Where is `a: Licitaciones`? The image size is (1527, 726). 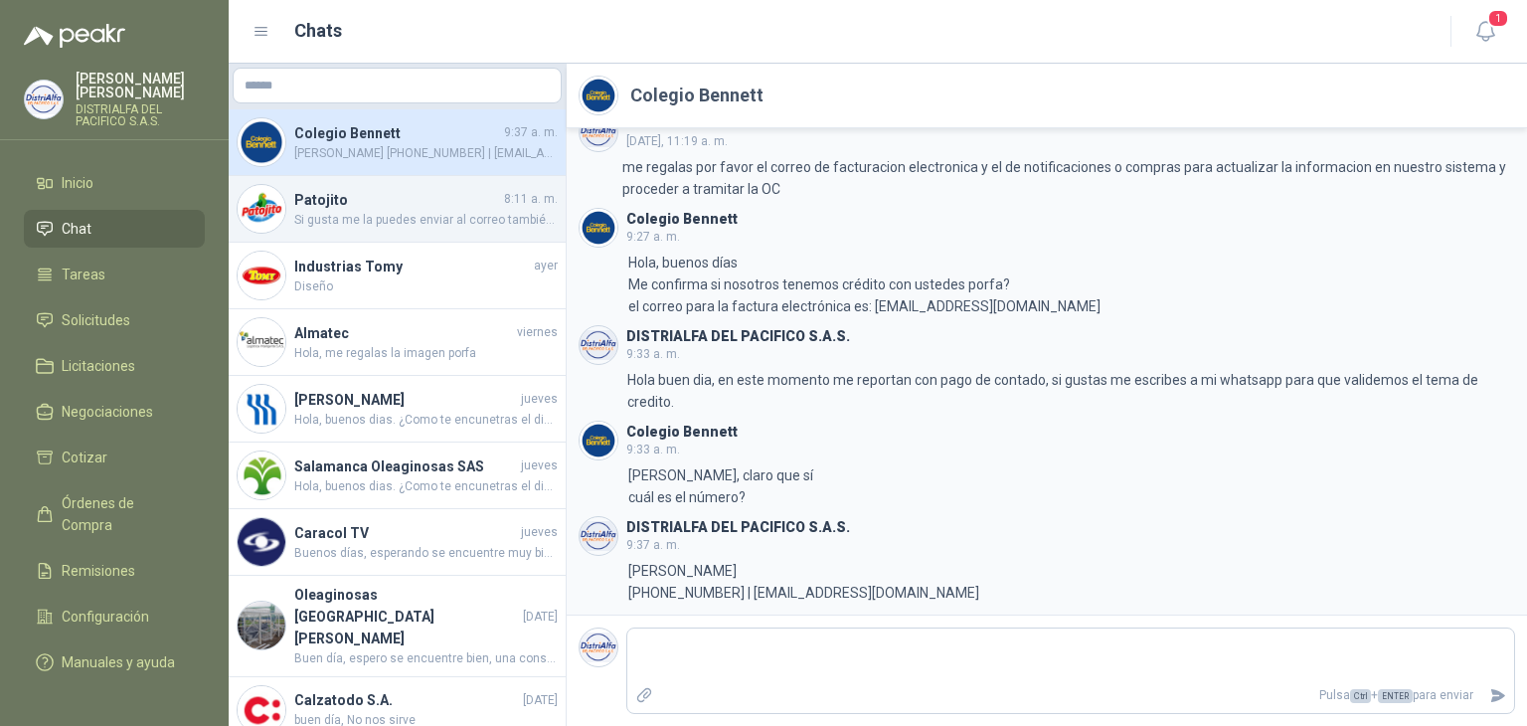
a: Licitaciones is located at coordinates (114, 366).